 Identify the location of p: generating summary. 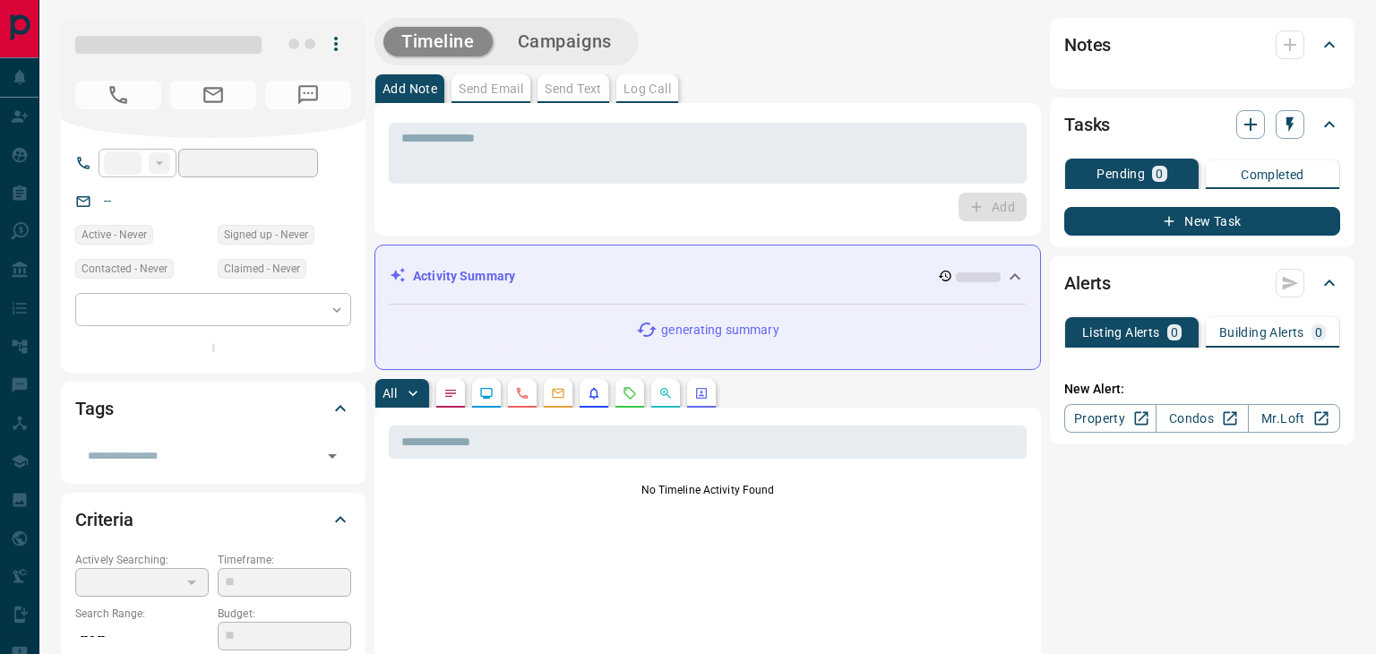
(719, 330).